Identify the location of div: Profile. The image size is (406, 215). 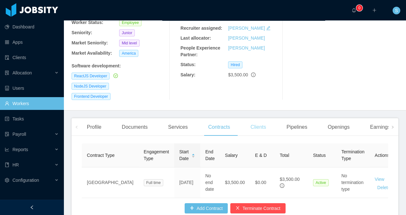
(94, 127).